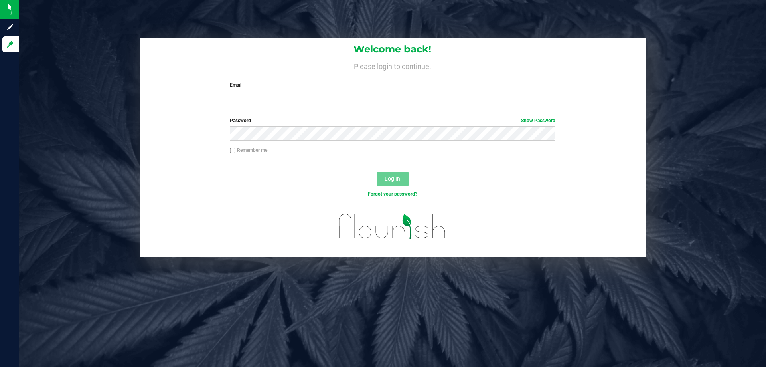 The image size is (766, 367). Describe the element at coordinates (538, 120) in the screenshot. I see `a: Show Password` at that location.